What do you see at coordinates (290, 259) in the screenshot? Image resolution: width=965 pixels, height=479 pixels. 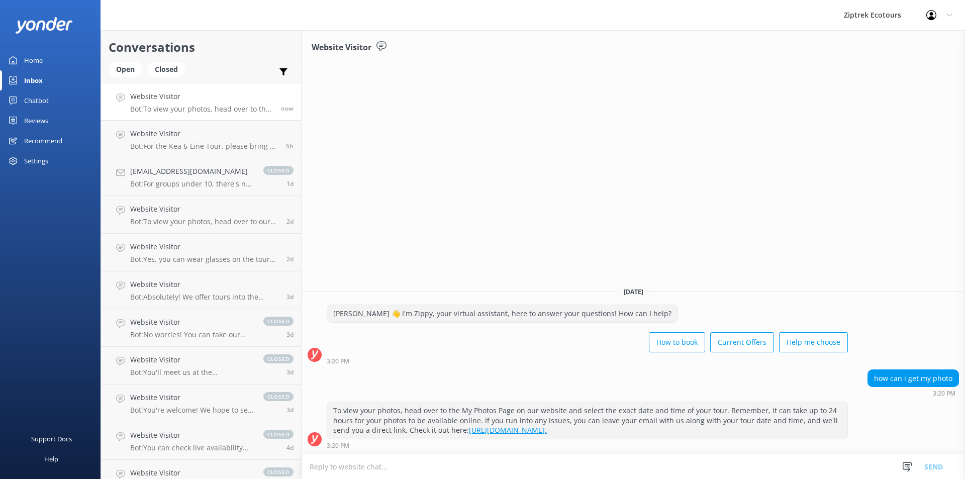 I see `span: Aug 30 2025 09:18am (UTC +12:00) Pacific/Auckland` at bounding box center [290, 259].